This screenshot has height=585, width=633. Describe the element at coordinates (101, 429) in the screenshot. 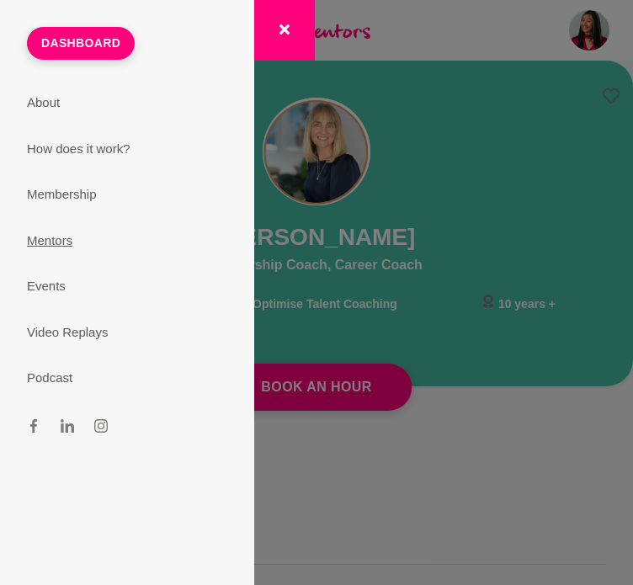

I see `a: Instagram` at that location.